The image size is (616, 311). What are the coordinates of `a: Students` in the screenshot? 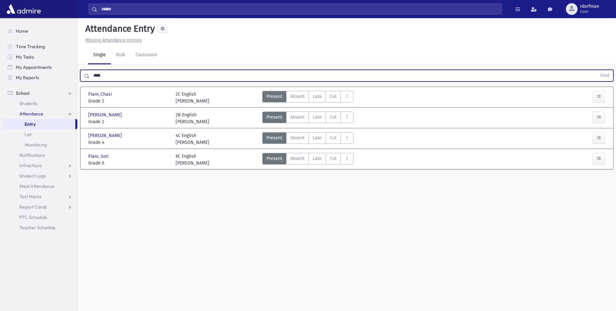 It's located at (40, 104).